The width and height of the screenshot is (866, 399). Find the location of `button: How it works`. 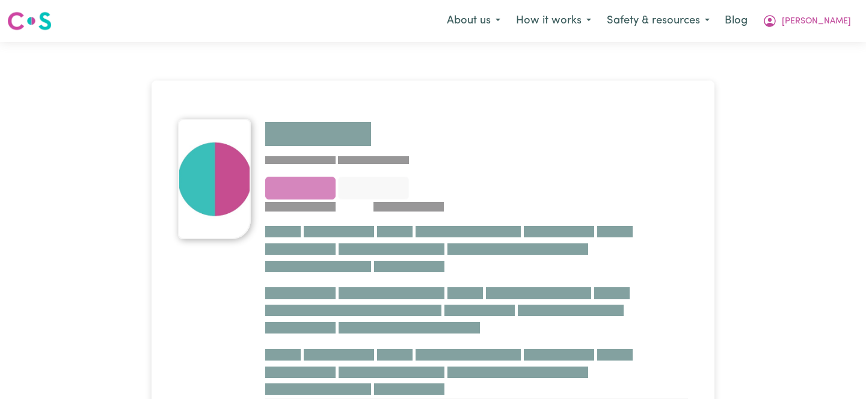

button: How it works is located at coordinates (553, 21).